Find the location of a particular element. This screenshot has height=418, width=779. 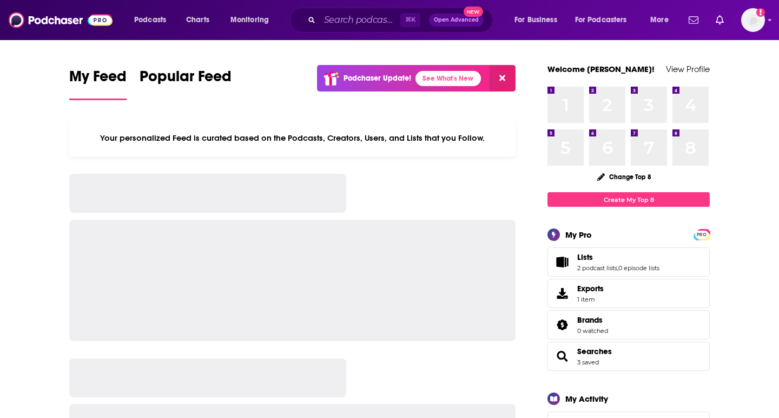

button: Open AdvancedNew is located at coordinates (456, 20).